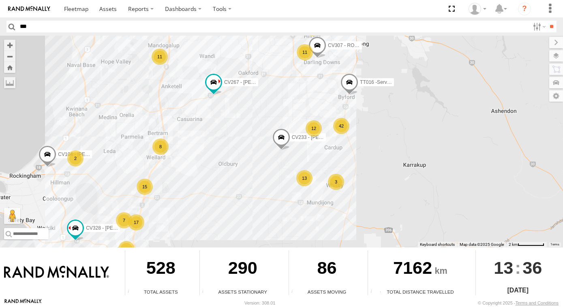 Image resolution: width=563 pixels, height=307 pixels. Describe the element at coordinates (29, 9) in the screenshot. I see `img: rand-logo.svg` at that location.